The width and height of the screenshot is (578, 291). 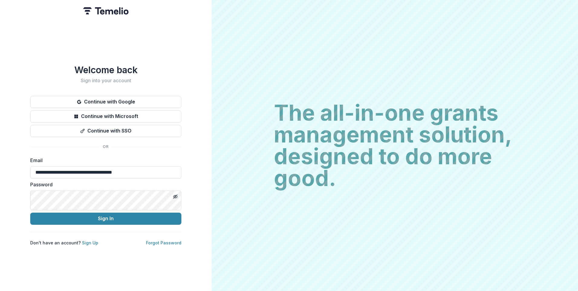 I want to click on button: Continue with SSO, so click(x=106, y=131).